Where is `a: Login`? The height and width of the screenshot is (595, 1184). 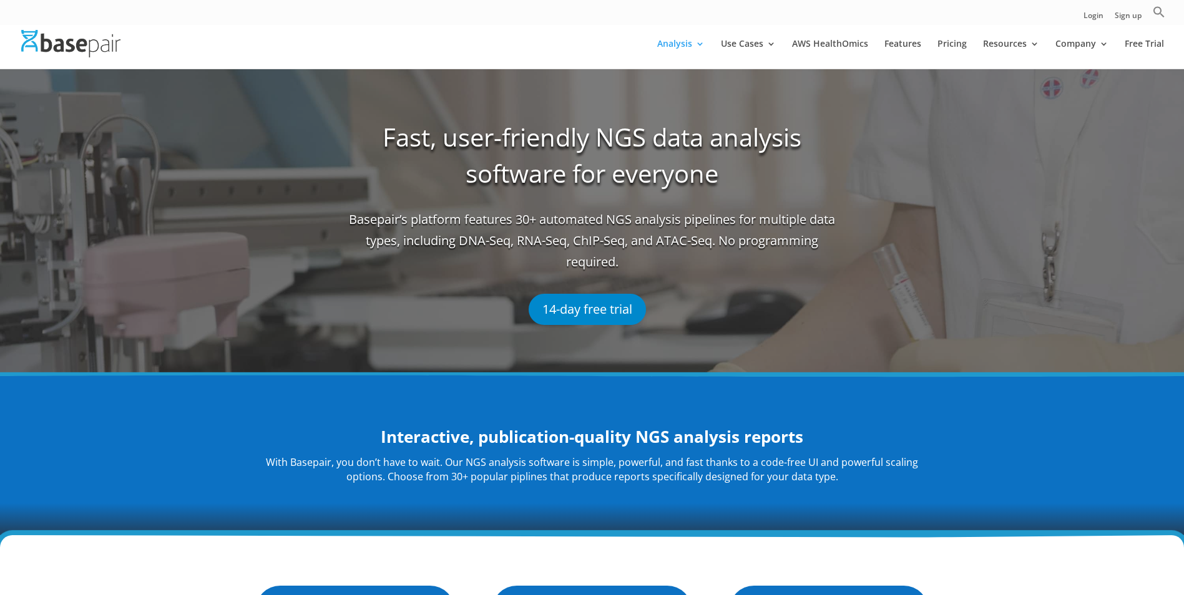
a: Login is located at coordinates (1094, 18).